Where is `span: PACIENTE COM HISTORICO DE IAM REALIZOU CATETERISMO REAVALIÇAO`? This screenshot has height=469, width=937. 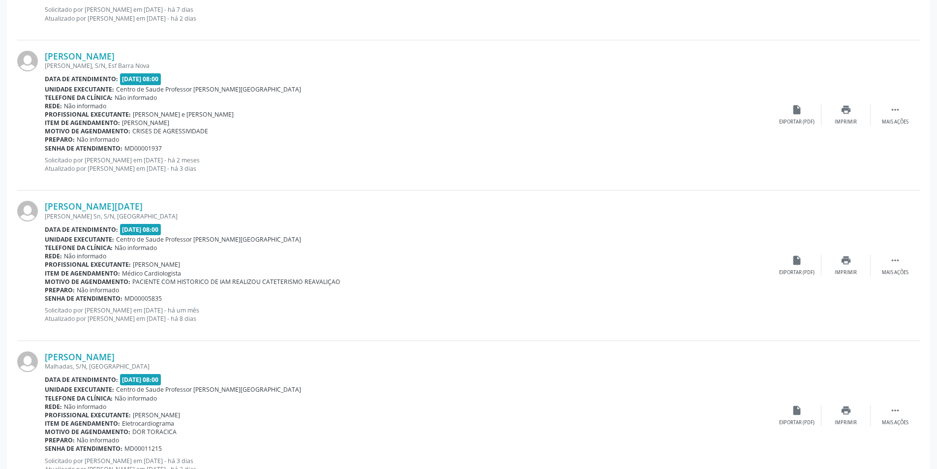
span: PACIENTE COM HISTORICO DE IAM REALIZOU CATETERISMO REAVALIÇAO is located at coordinates (236, 281).